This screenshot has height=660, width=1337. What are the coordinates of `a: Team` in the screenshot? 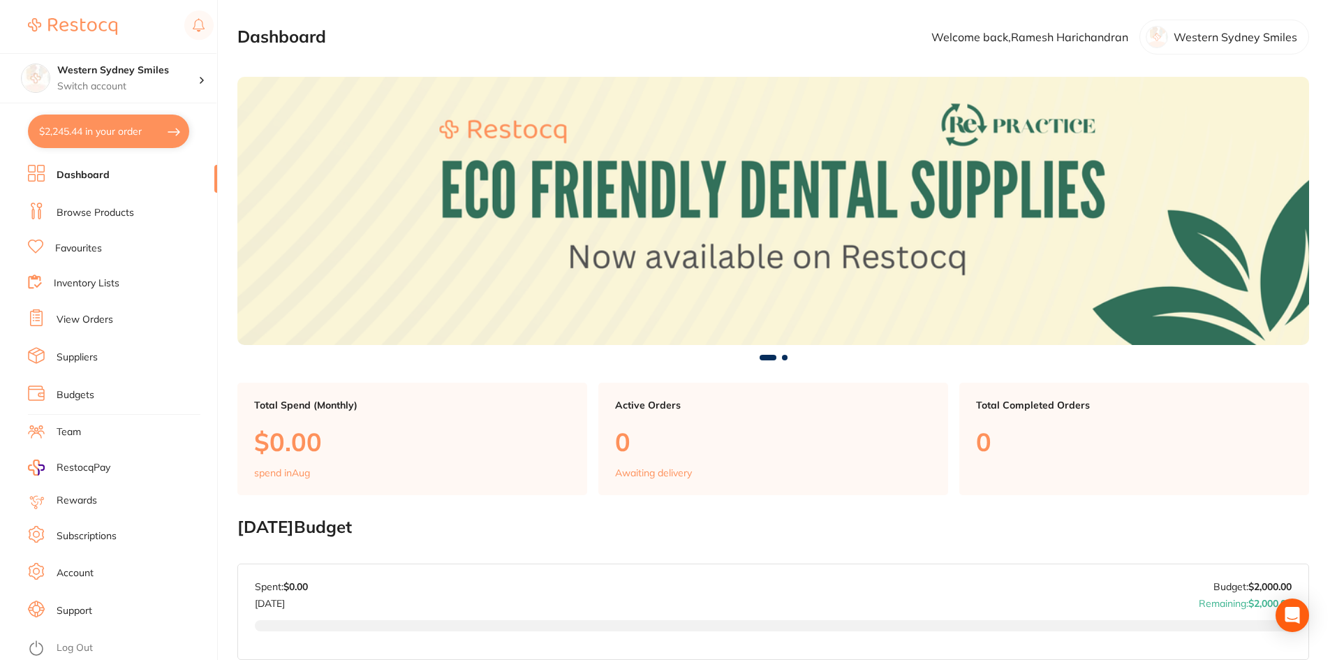 It's located at (68, 432).